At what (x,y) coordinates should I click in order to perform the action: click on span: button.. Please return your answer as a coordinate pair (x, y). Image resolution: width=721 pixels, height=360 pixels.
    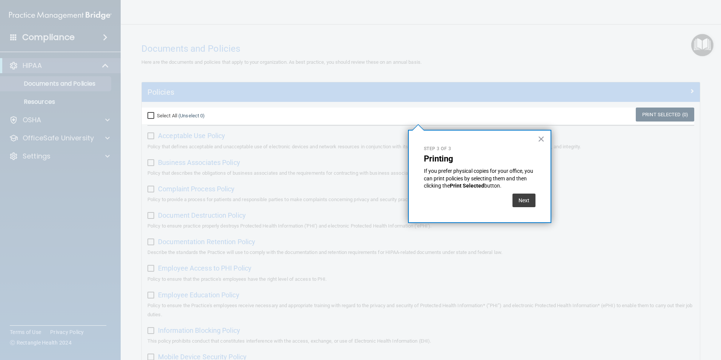
    Looking at the image, I should click on (493, 186).